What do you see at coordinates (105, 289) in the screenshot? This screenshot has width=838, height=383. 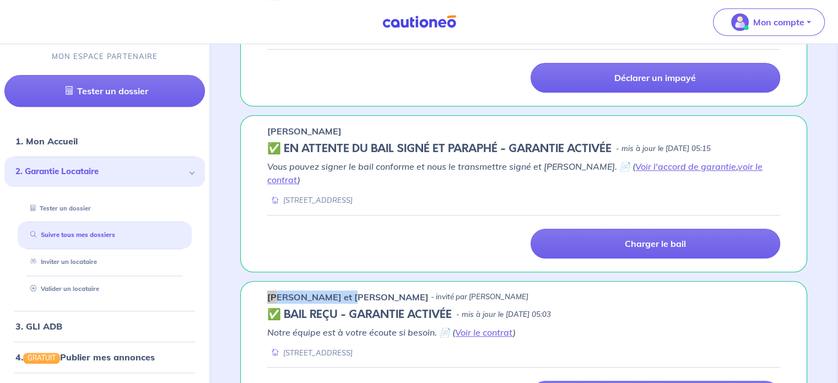 I see `div: Valider un locataire` at bounding box center [105, 289].